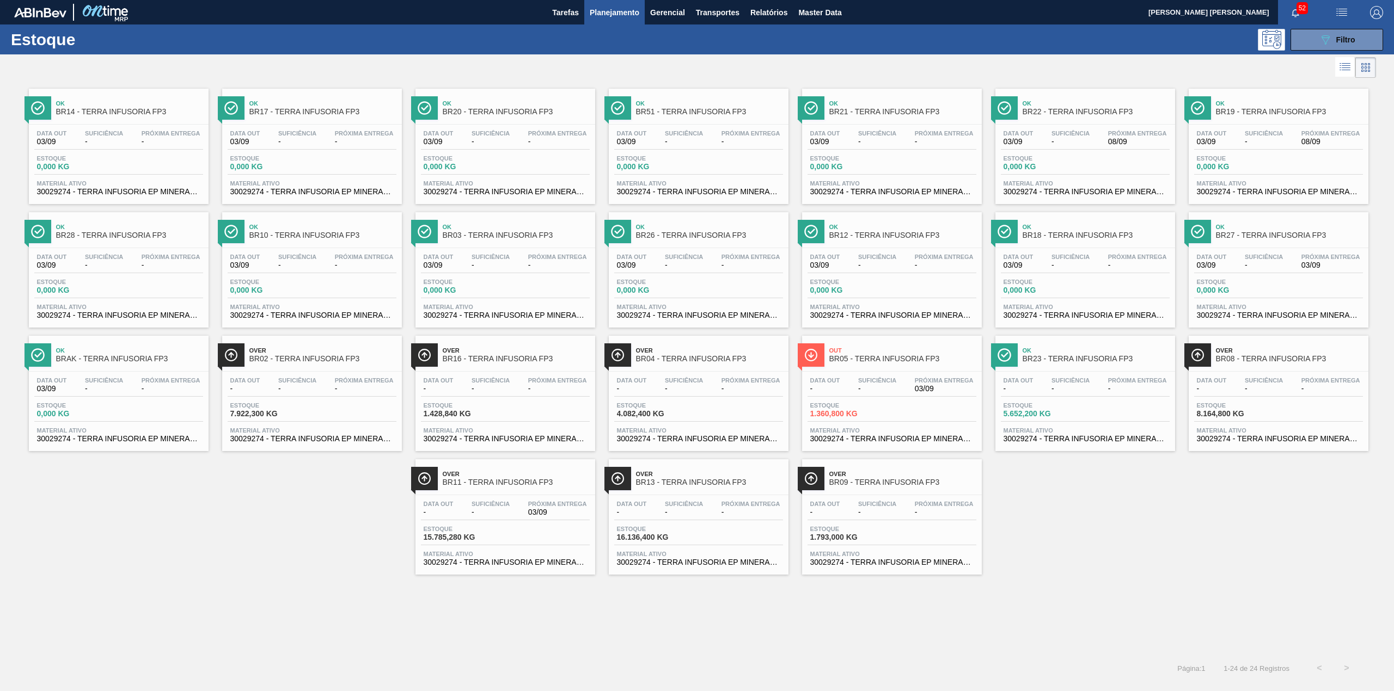 This screenshot has width=1394, height=691. Describe the element at coordinates (1277, 389) in the screenshot. I see `a: ÍconeOverBR08 - TERRA INFUSORIA FP3Data out-Suficiência-Próxima Entrega-Estoque8.164,800 KGMateri...` at that location.